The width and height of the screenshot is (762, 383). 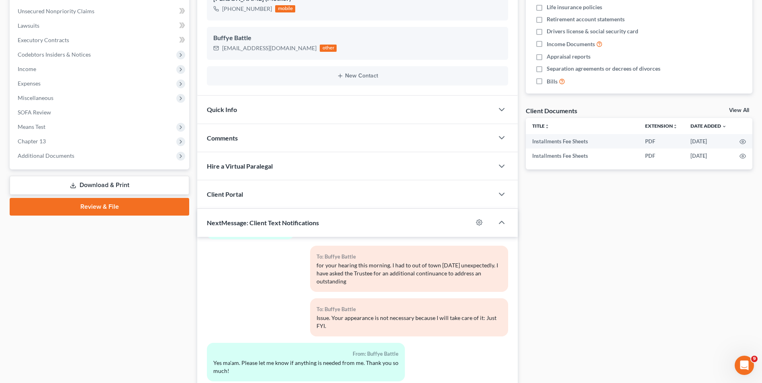 What do you see at coordinates (34, 112) in the screenshot?
I see `span: SOFA Review` at bounding box center [34, 112].